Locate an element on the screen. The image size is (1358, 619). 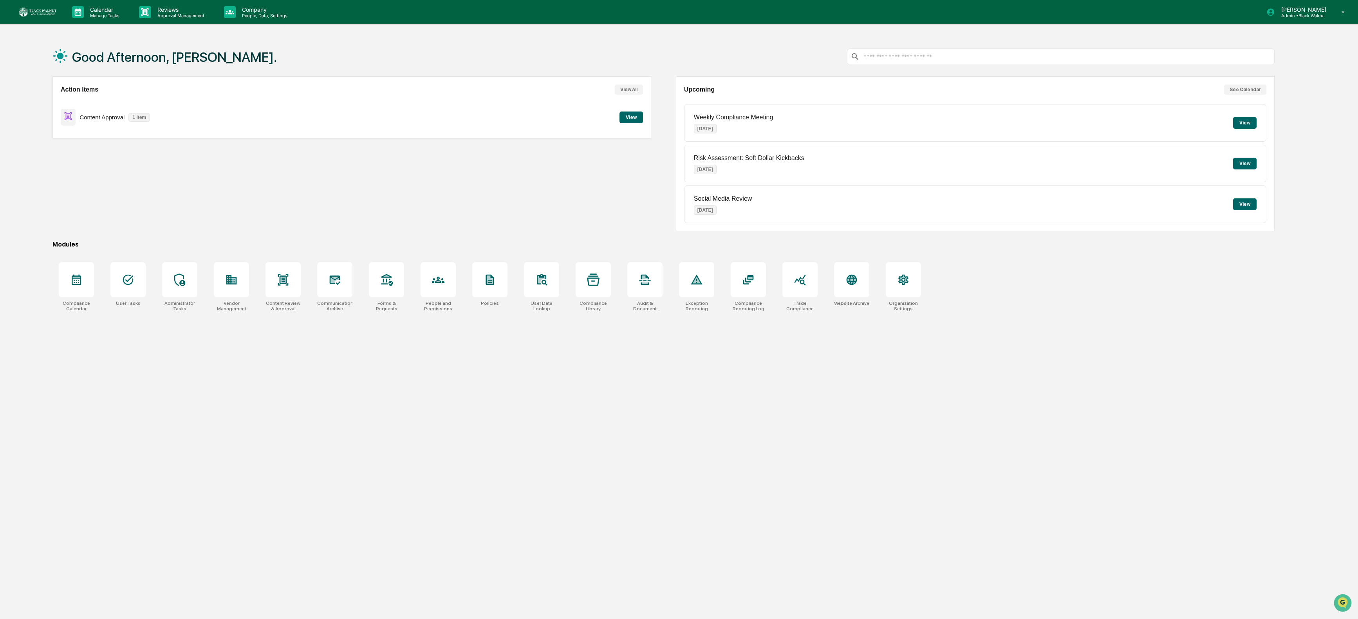
p: Weekly Compliance Meeting is located at coordinates (733, 117).